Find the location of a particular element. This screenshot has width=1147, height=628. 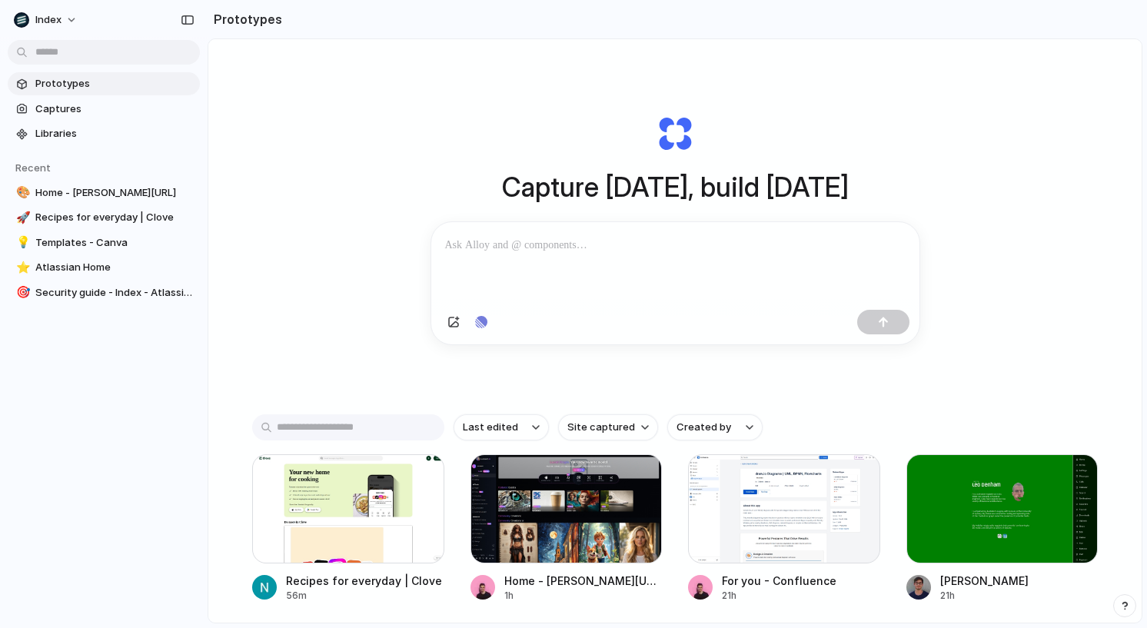

span: Created by is located at coordinates (704, 427).